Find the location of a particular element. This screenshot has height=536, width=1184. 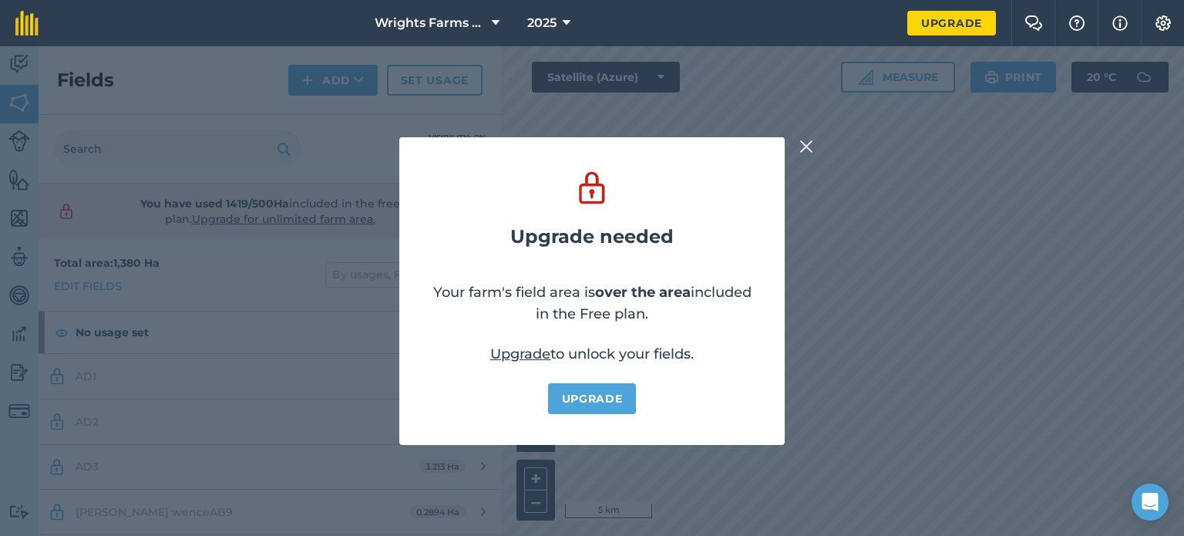

p: to unlock your fields. is located at coordinates (592, 354).